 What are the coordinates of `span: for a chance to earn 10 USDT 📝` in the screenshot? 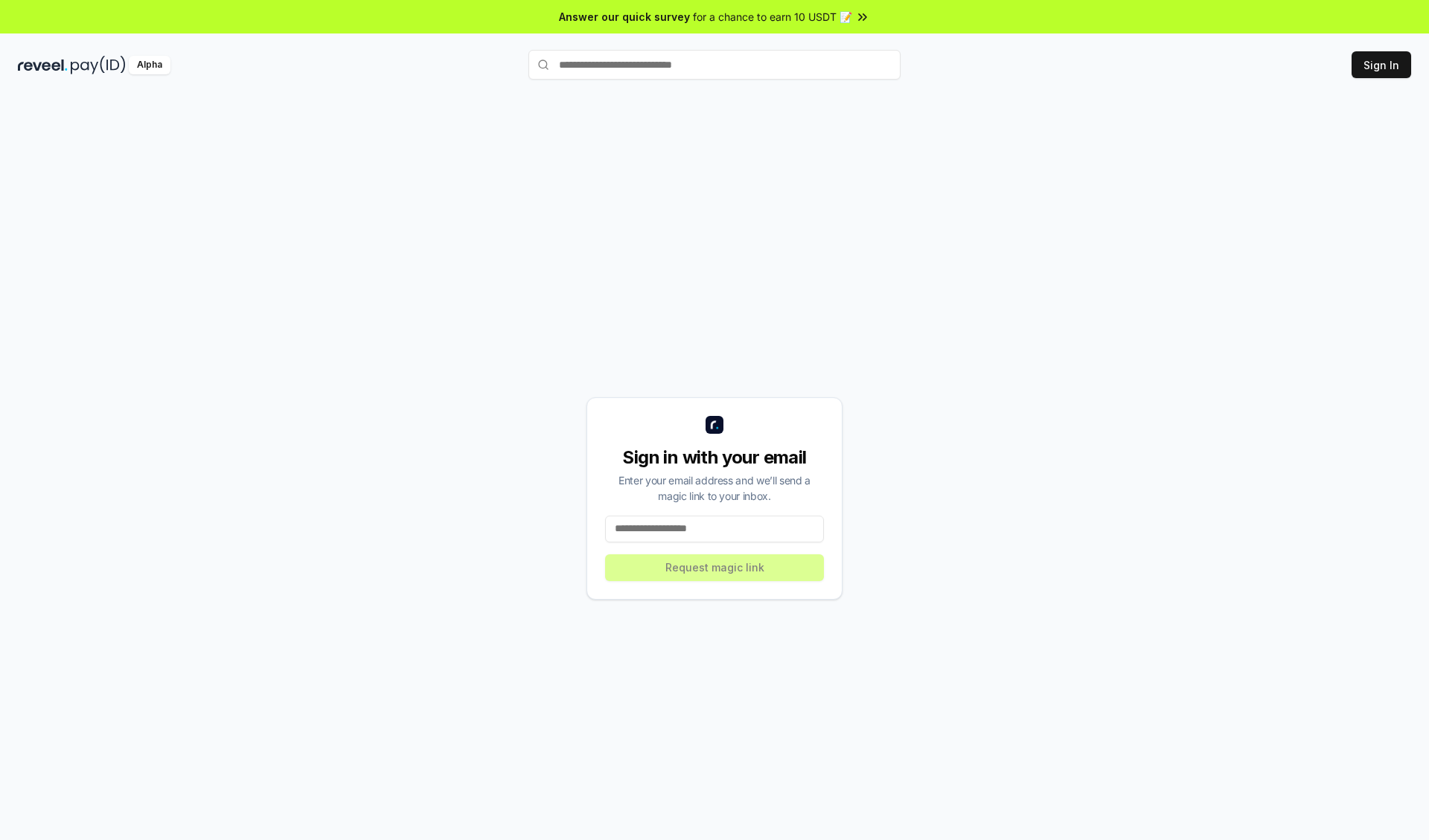 It's located at (772, 16).